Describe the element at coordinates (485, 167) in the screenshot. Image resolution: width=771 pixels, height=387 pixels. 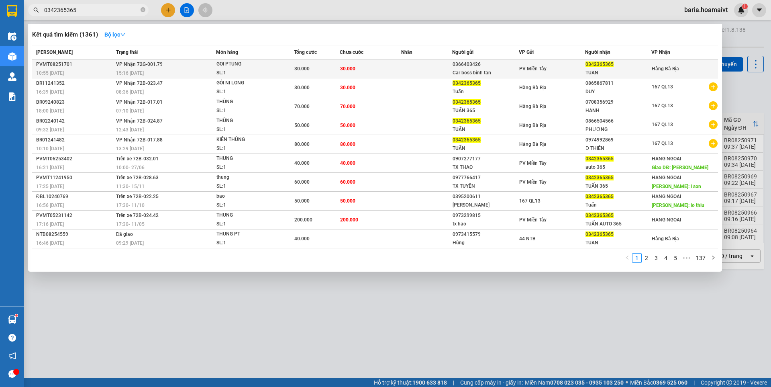
I see `div: TX THAO` at that location.